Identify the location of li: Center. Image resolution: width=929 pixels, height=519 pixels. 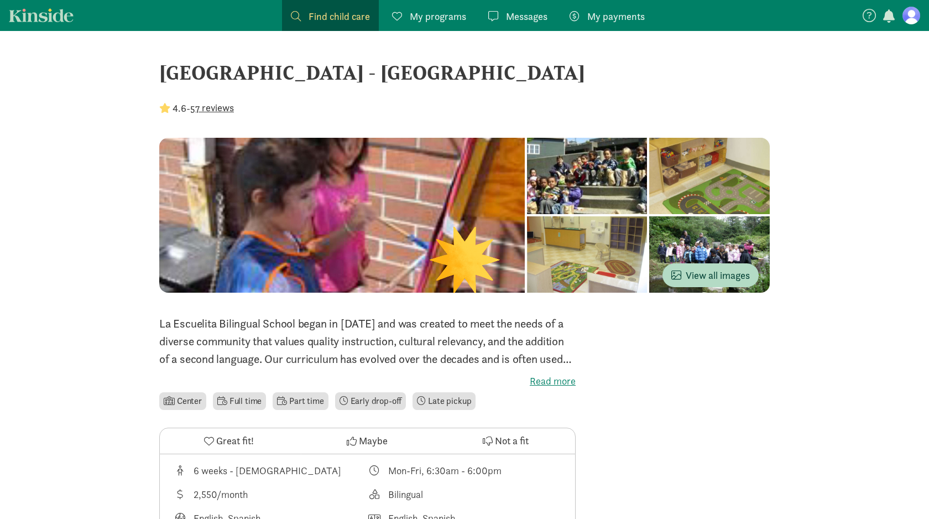
(183, 401).